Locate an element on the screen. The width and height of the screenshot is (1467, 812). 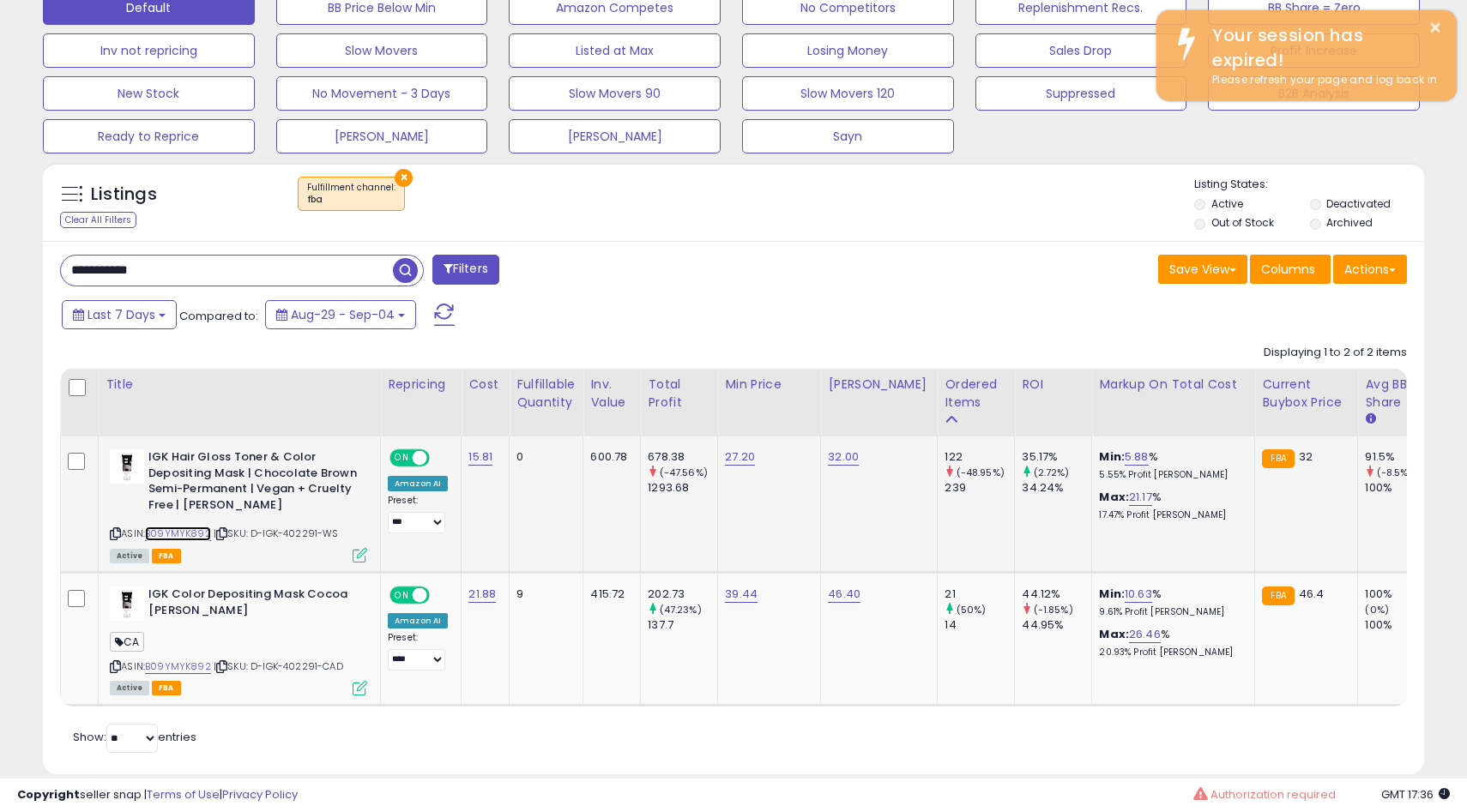
div: 137.7 is located at coordinates (681, 625).